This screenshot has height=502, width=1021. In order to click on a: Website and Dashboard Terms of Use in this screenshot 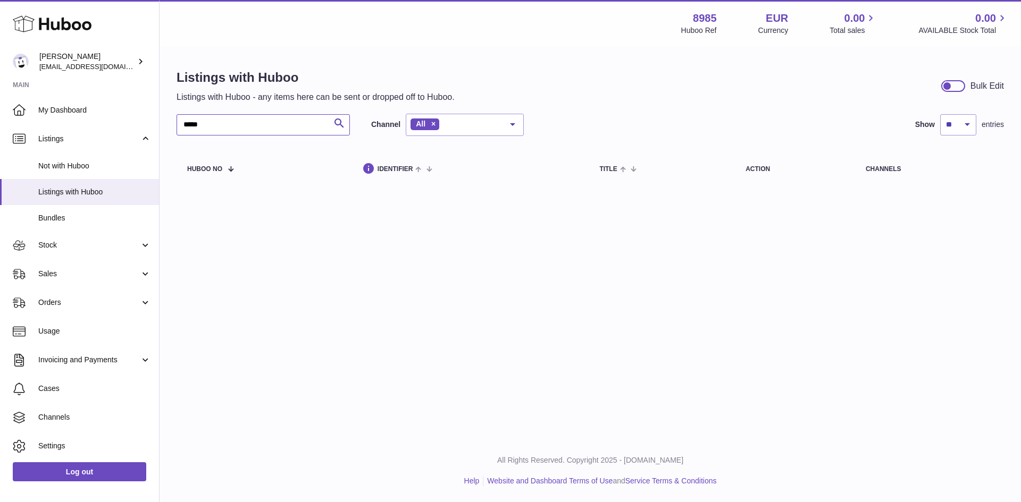, I will do `click(550, 481)`.